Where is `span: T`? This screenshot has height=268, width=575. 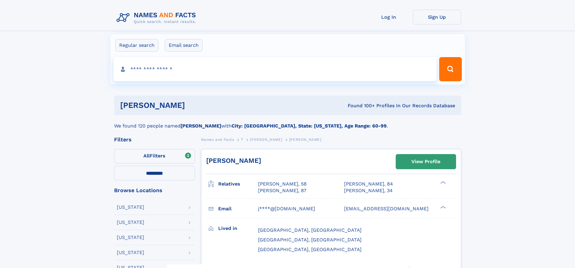 span: T is located at coordinates (242, 139).